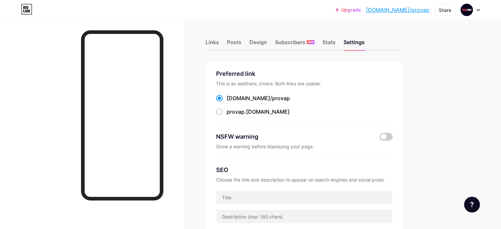 The width and height of the screenshot is (501, 229). What do you see at coordinates (305, 217) in the screenshot?
I see `input: Description (max 160 chars)` at bounding box center [305, 217].